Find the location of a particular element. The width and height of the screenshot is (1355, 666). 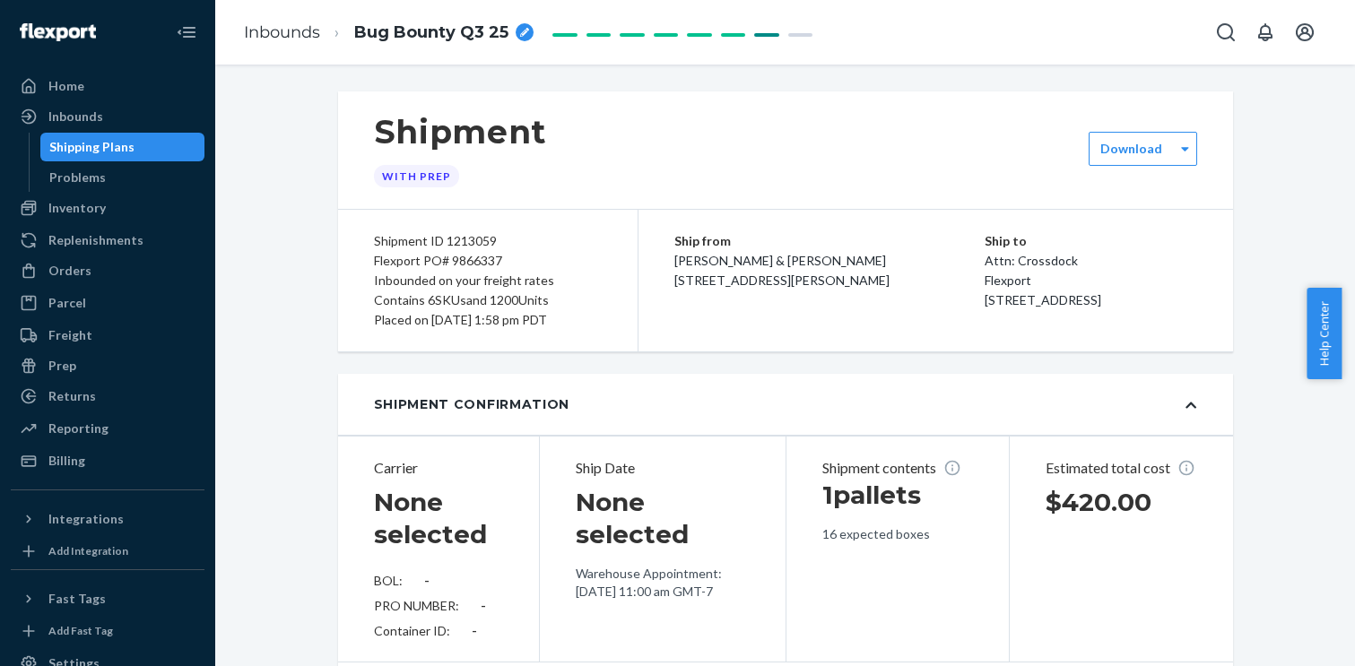

a: Billing is located at coordinates (108, 461).